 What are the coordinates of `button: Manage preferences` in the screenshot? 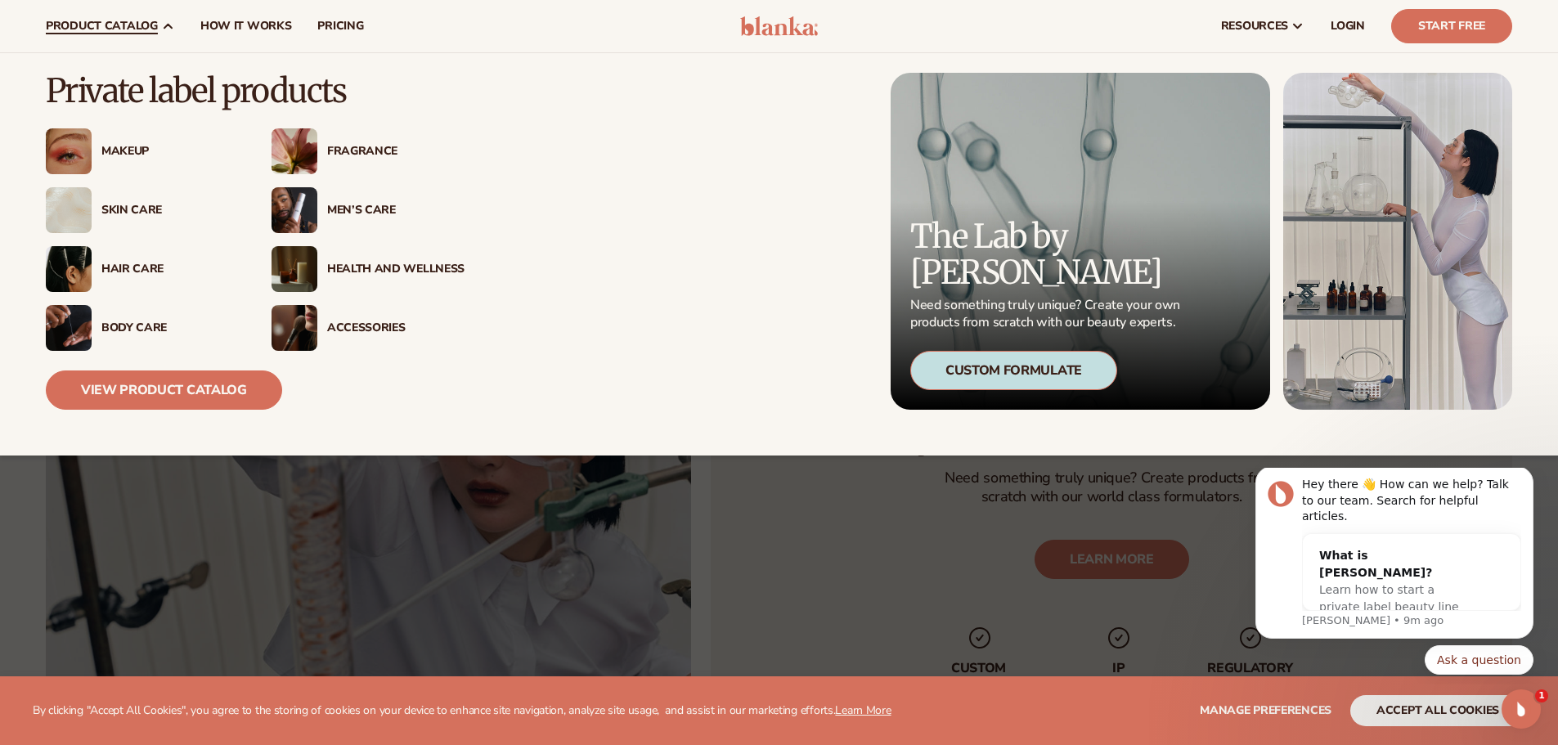 It's located at (1265, 711).